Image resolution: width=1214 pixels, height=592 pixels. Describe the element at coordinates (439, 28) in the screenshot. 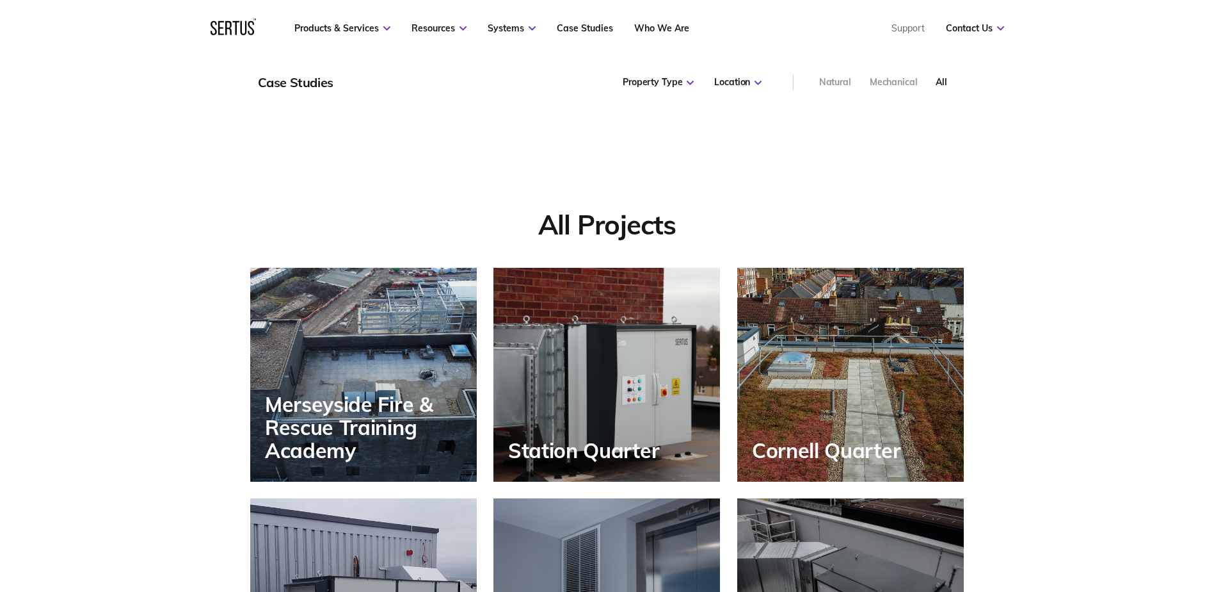

I see `a: Resources` at that location.